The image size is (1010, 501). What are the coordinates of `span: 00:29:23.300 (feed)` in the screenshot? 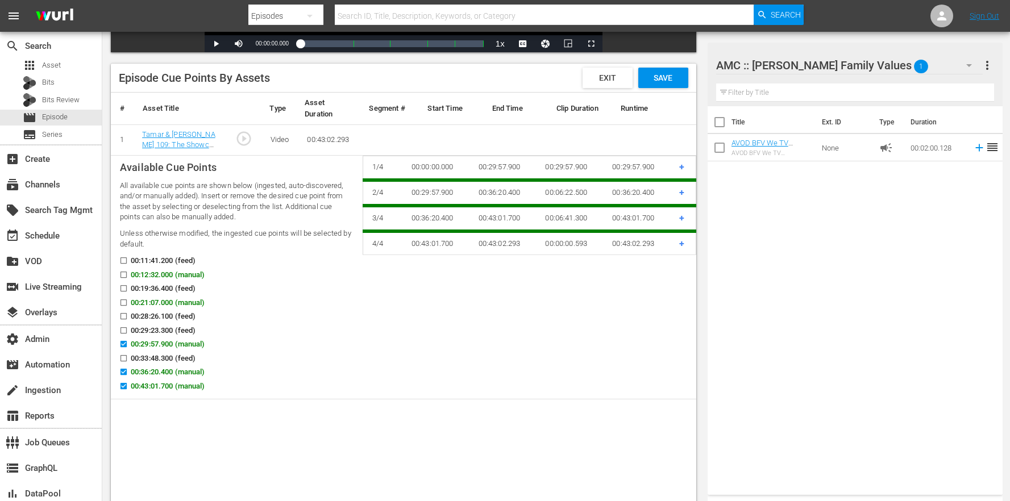 It's located at (163, 331).